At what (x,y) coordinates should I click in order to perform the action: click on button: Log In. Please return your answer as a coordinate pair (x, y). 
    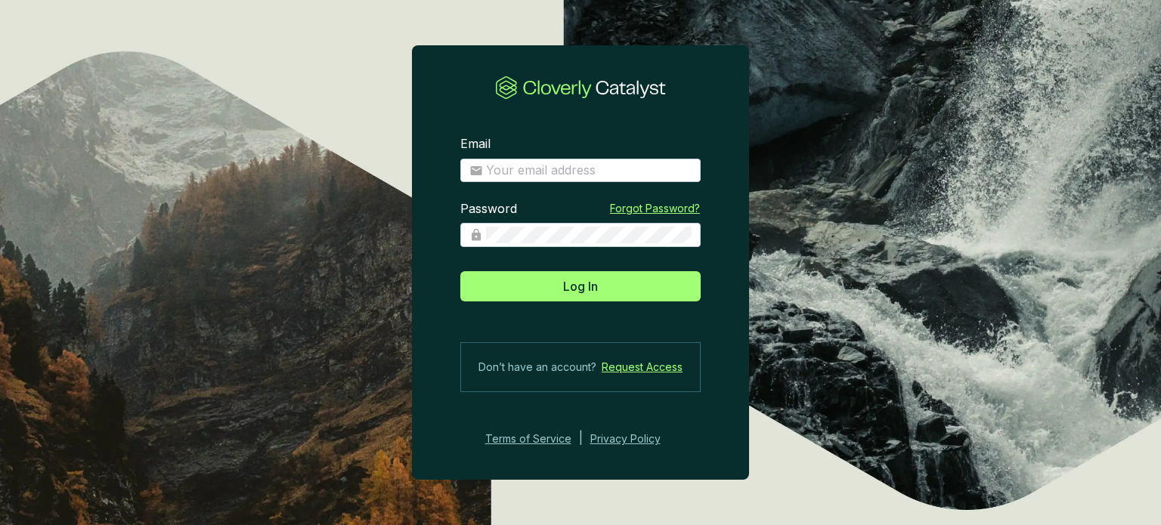
    Looking at the image, I should click on (581, 287).